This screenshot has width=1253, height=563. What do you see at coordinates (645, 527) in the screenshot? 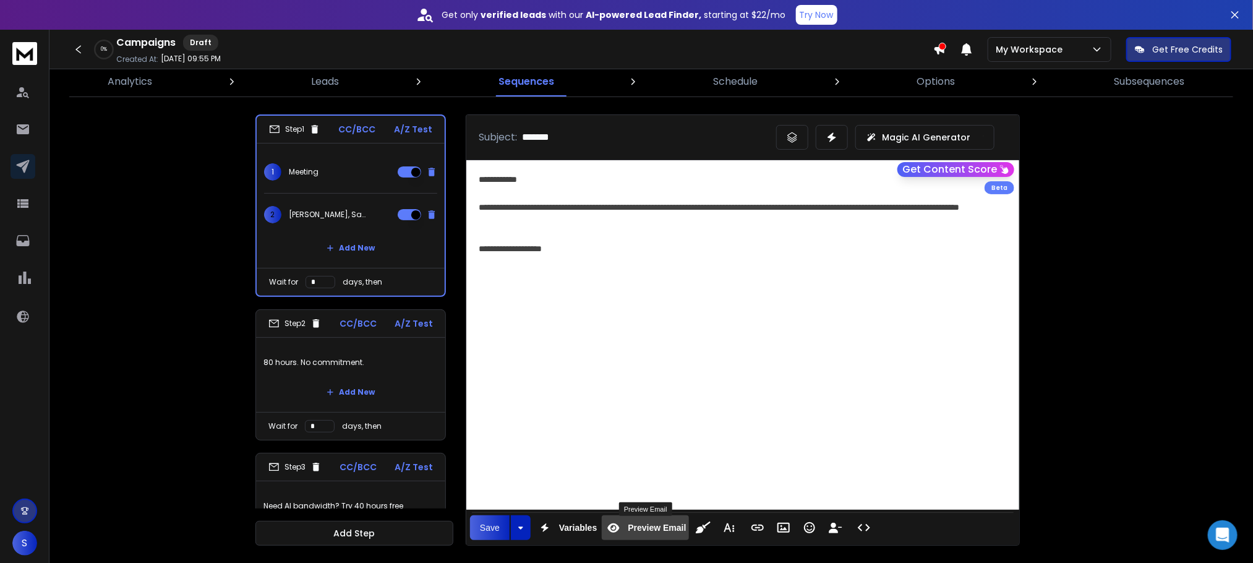
I see `button: Preview Email` at bounding box center [645, 527].